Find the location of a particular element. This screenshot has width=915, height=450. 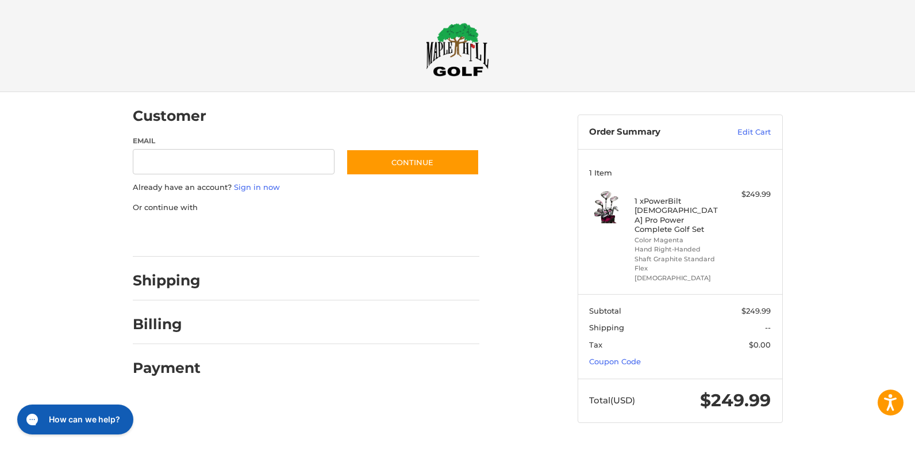

h3: Order Summary is located at coordinates (651, 132).